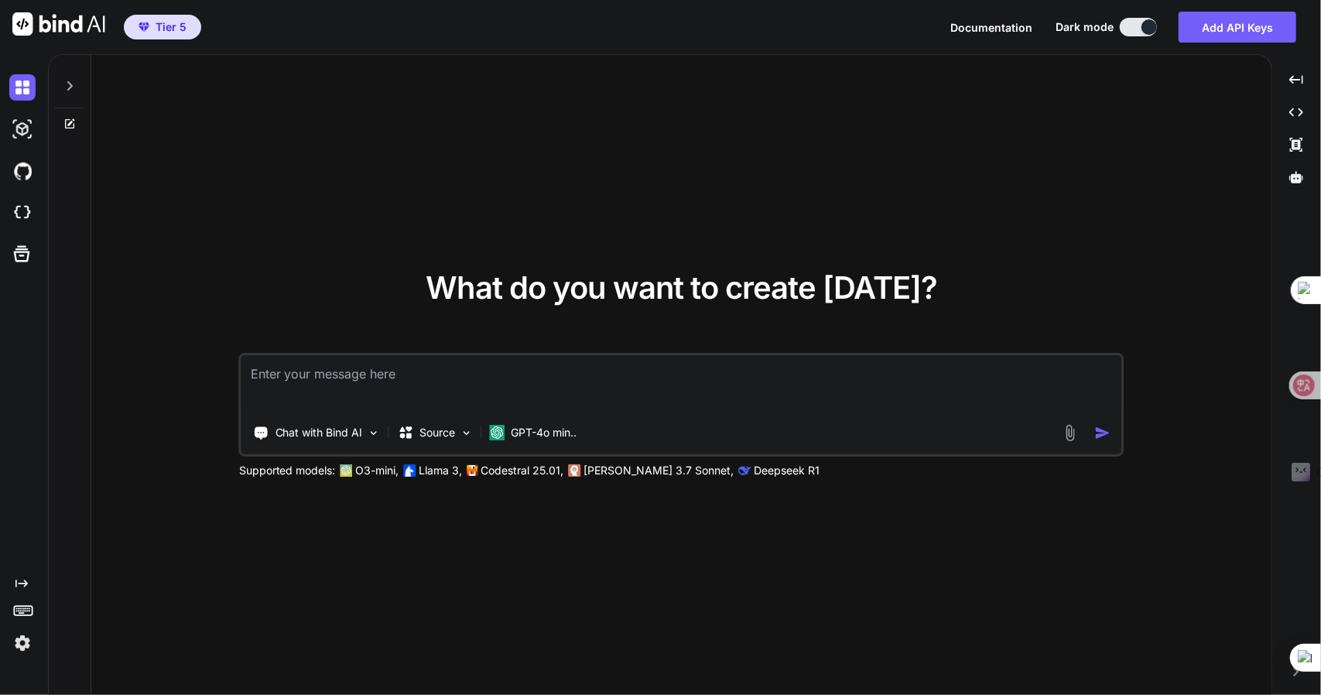 The height and width of the screenshot is (695, 1321). I want to click on img: icon, so click(1102, 433).